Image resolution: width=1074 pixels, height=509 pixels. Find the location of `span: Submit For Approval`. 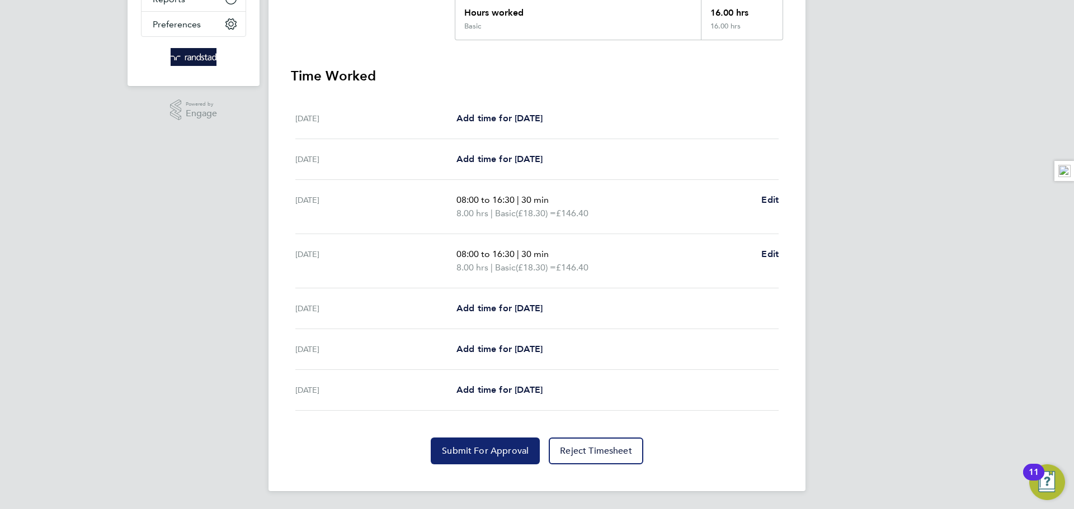

span: Submit For Approval is located at coordinates (485, 451).